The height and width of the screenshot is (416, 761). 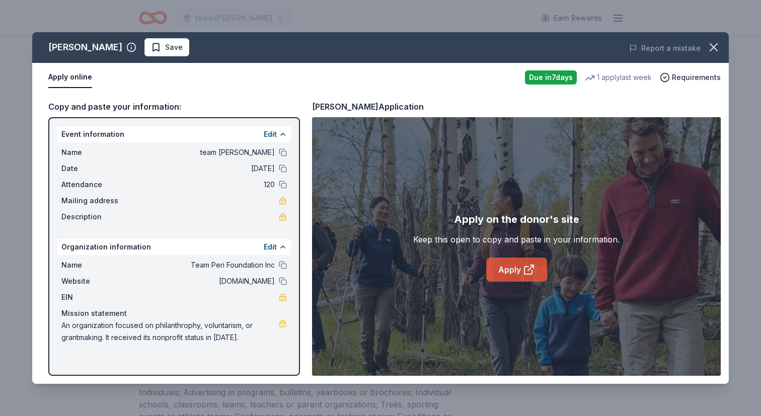 I want to click on span: Team Peri Foundation Inc, so click(x=202, y=265).